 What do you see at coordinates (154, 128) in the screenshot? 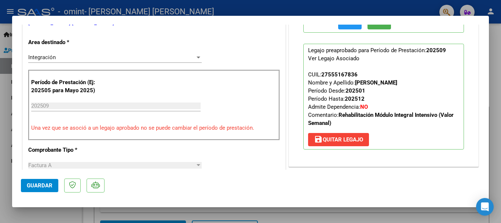
I see `p: Una vez que se asoció a un legajo aprobado no se puede cambiar el período de prestación.` at bounding box center [154, 128].